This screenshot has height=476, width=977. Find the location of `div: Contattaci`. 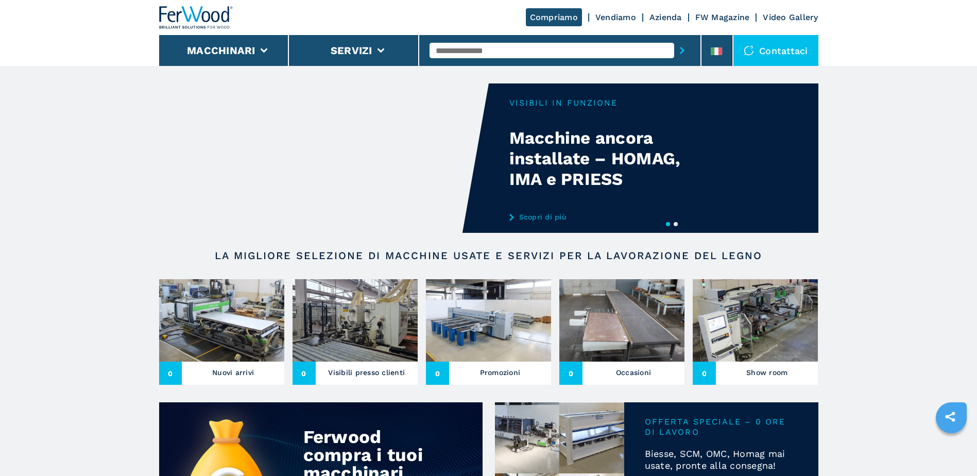

div: Contattaci is located at coordinates (776, 50).